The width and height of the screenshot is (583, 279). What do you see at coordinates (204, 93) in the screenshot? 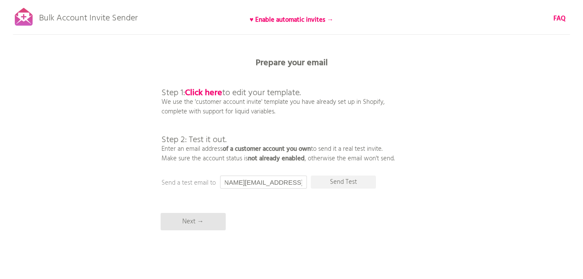
I see `a: Click here` at bounding box center [204, 93].